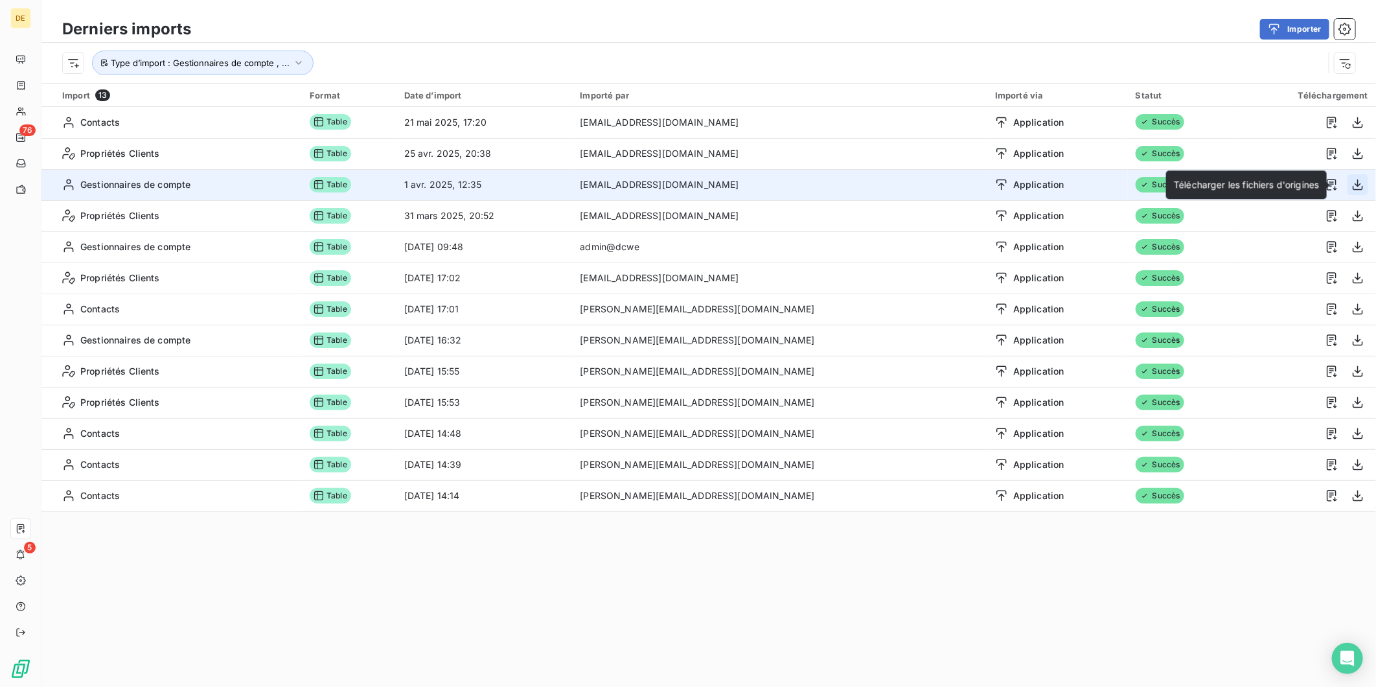  I want to click on div: DE, so click(21, 18).